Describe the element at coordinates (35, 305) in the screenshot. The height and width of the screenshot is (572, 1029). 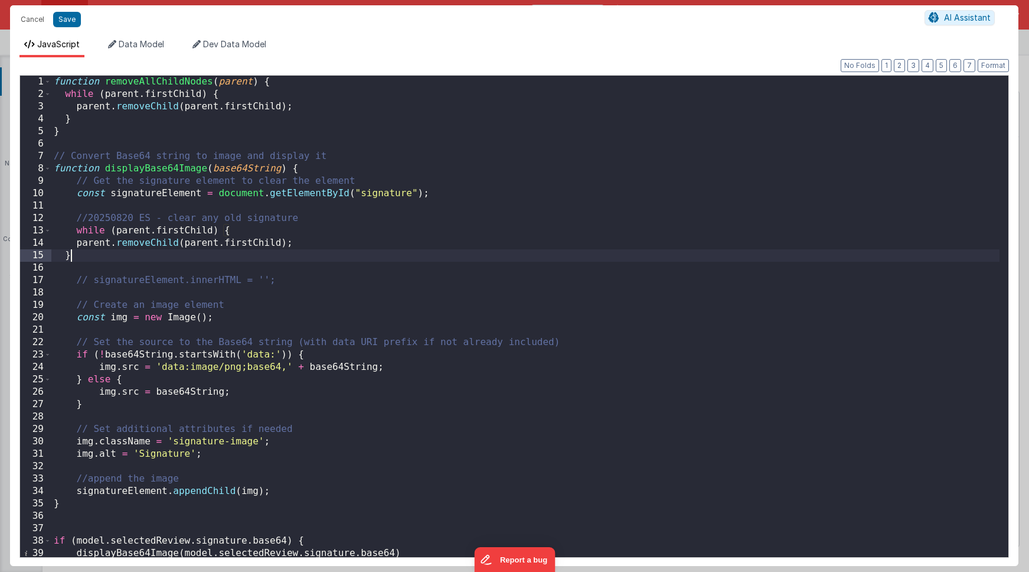
I see `div: 19` at that location.